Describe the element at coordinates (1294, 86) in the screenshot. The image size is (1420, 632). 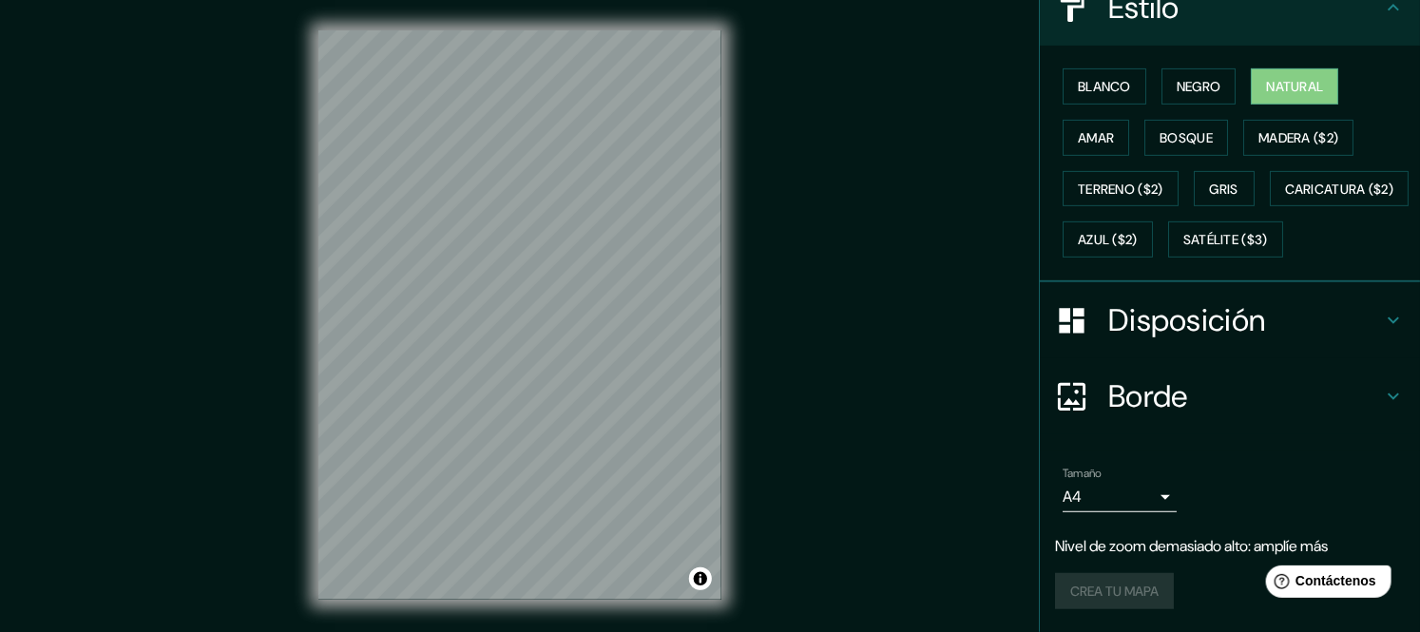
I see `font: Natural` at that location.